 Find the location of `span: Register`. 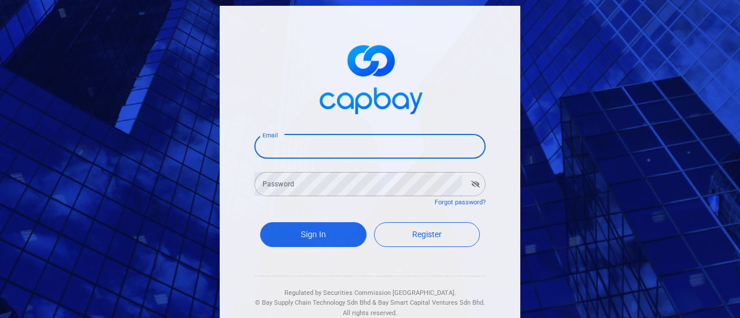

span: Register is located at coordinates (426, 235).